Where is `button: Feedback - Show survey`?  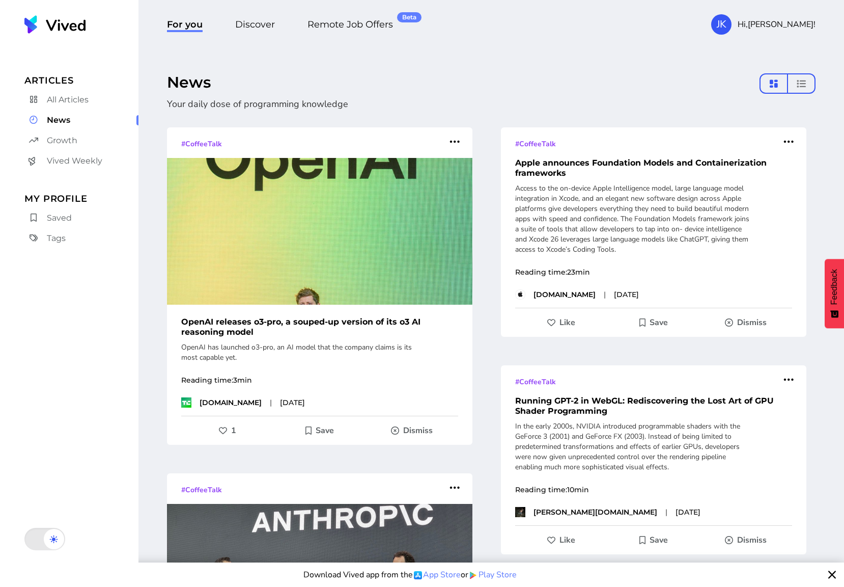 button: Feedback - Show survey is located at coordinates (835, 293).